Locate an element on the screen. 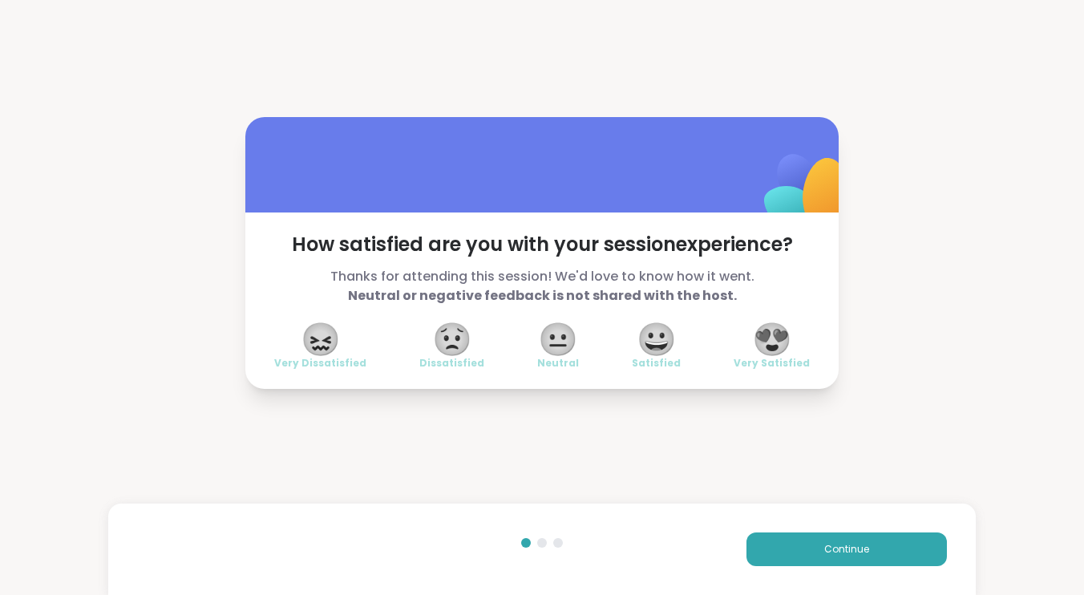  span: Very Dissatisfied is located at coordinates (320, 363).